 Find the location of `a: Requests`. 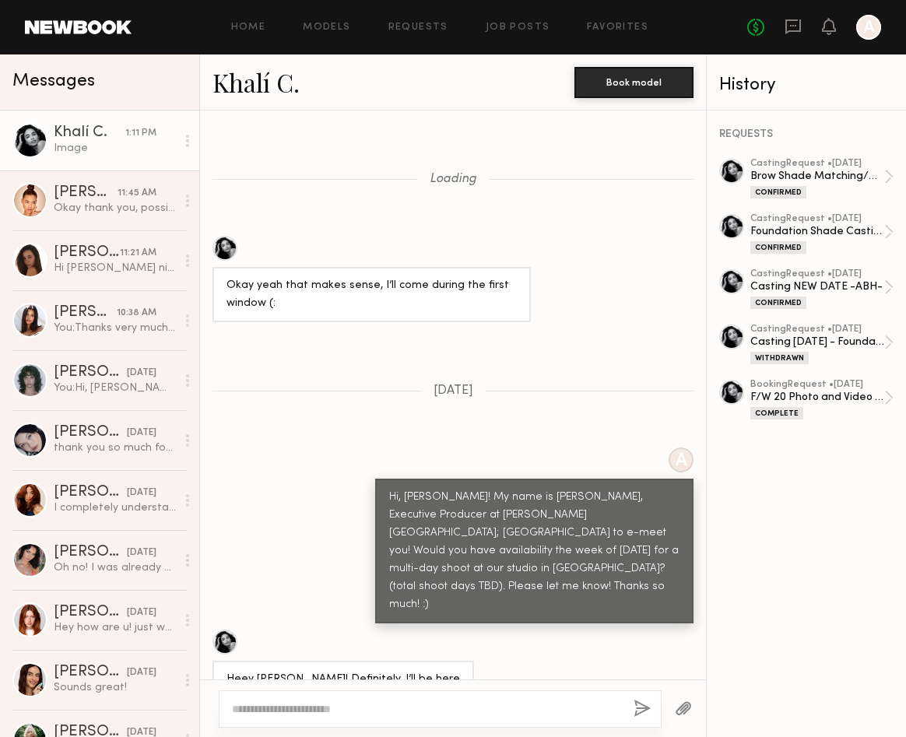

a: Requests is located at coordinates (418, 27).